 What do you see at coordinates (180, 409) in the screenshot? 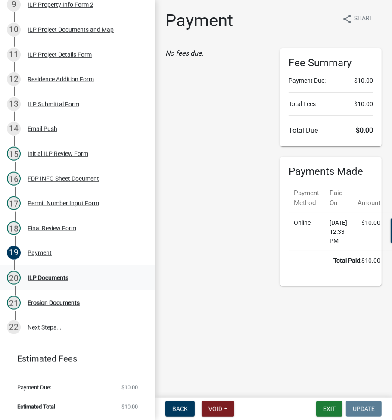
I see `span: Back` at bounding box center [180, 409].